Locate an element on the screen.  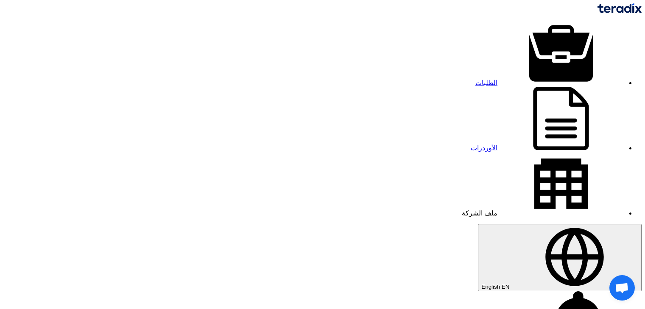
button: English EN is located at coordinates (560, 258).